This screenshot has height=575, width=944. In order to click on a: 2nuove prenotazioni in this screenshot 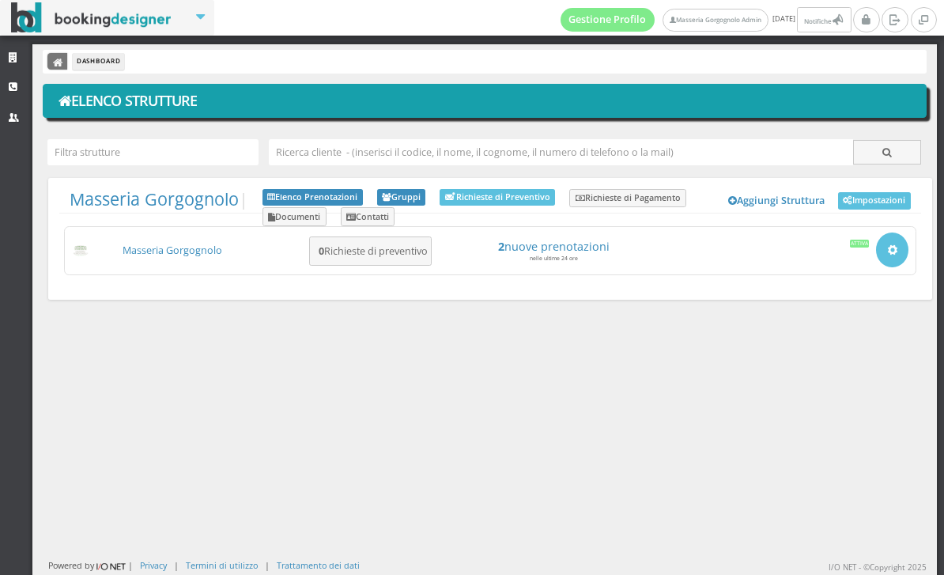, I will do `click(554, 246)`.